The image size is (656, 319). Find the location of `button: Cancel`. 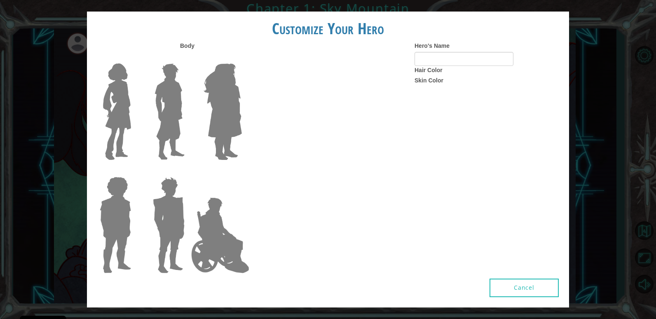

button: Cancel is located at coordinates (524, 288).